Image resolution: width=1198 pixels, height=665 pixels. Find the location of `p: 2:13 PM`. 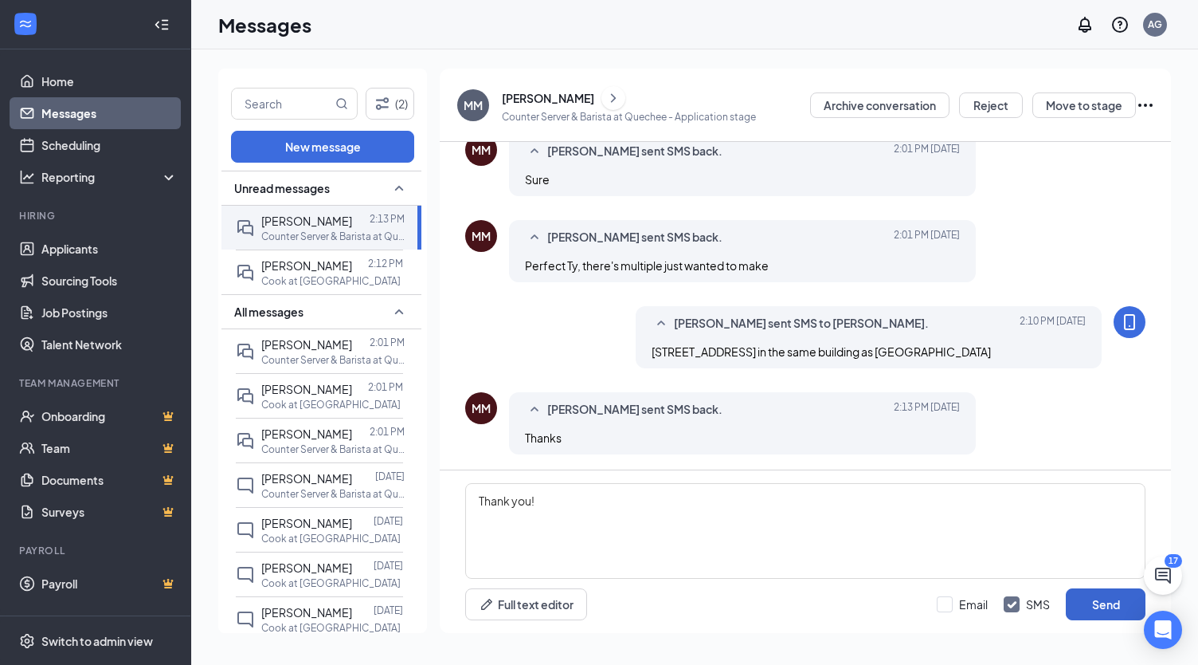

p: 2:13 PM is located at coordinates (387, 218).